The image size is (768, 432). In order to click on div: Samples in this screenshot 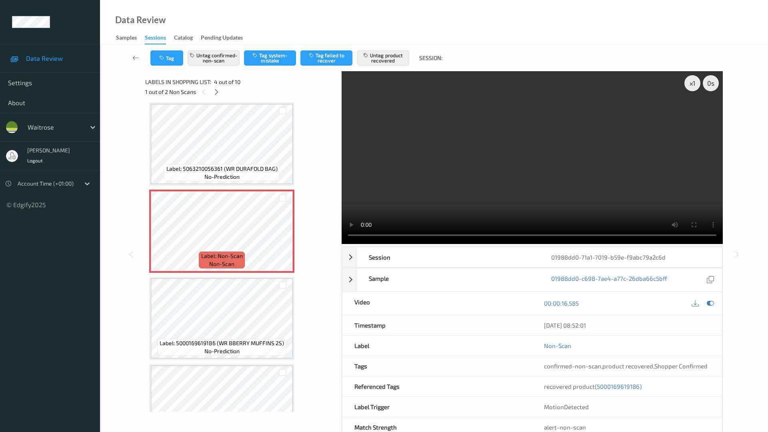, I will do `click(126, 38)`.